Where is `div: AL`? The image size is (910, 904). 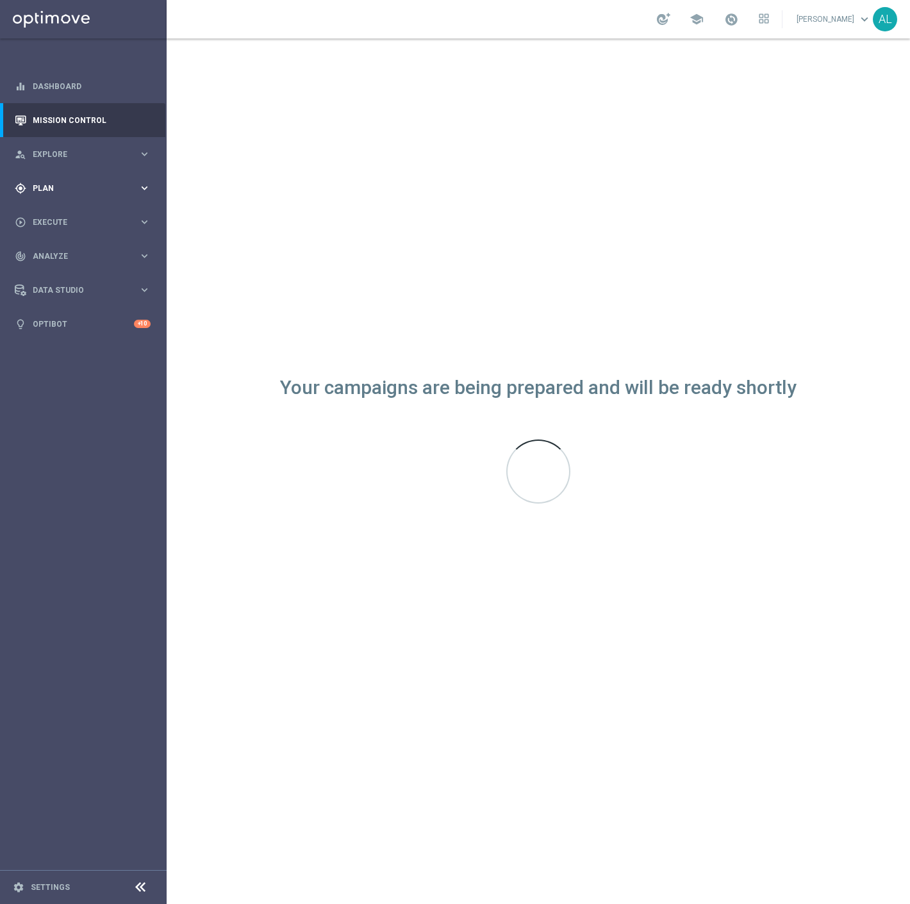
div: AL is located at coordinates (885, 19).